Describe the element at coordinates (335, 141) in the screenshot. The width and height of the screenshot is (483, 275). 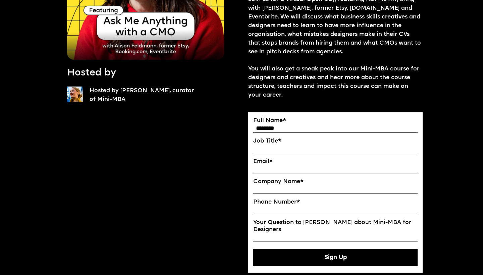
I see `label: Job Title` at that location.